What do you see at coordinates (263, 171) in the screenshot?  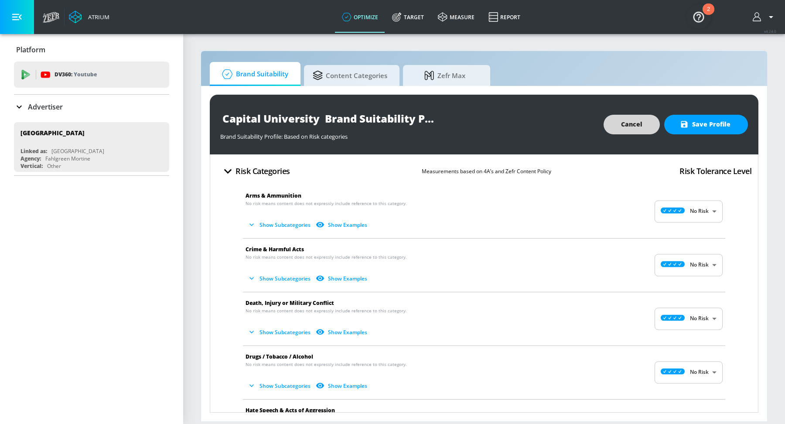 I see `h4: Risk Categories` at bounding box center [263, 171].